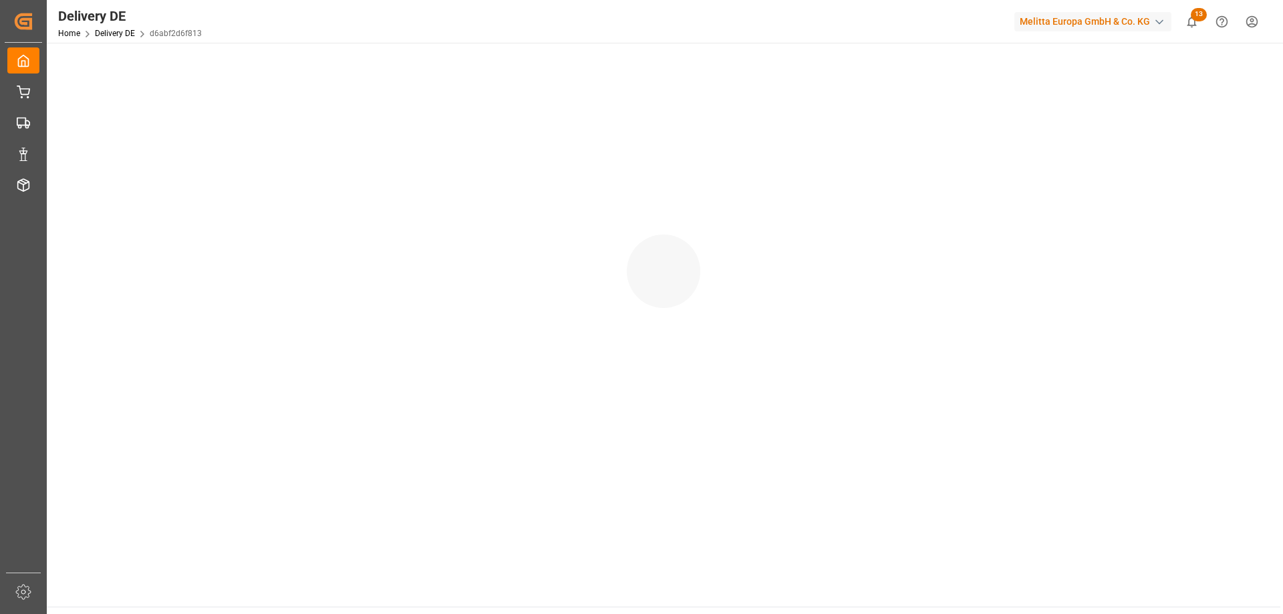 Image resolution: width=1283 pixels, height=614 pixels. Describe the element at coordinates (1222, 21) in the screenshot. I see `button: Help Center` at that location.